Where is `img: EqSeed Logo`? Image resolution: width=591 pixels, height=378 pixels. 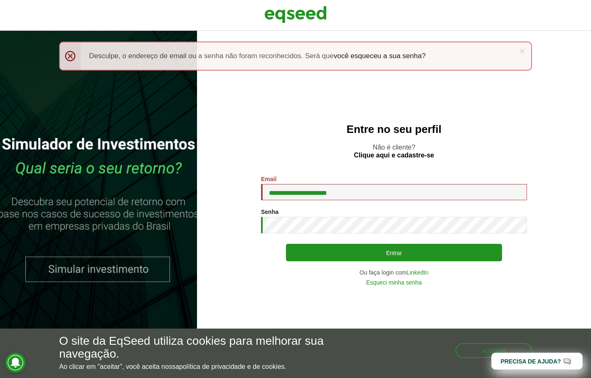
img: EqSeed Logo is located at coordinates (295, 15).